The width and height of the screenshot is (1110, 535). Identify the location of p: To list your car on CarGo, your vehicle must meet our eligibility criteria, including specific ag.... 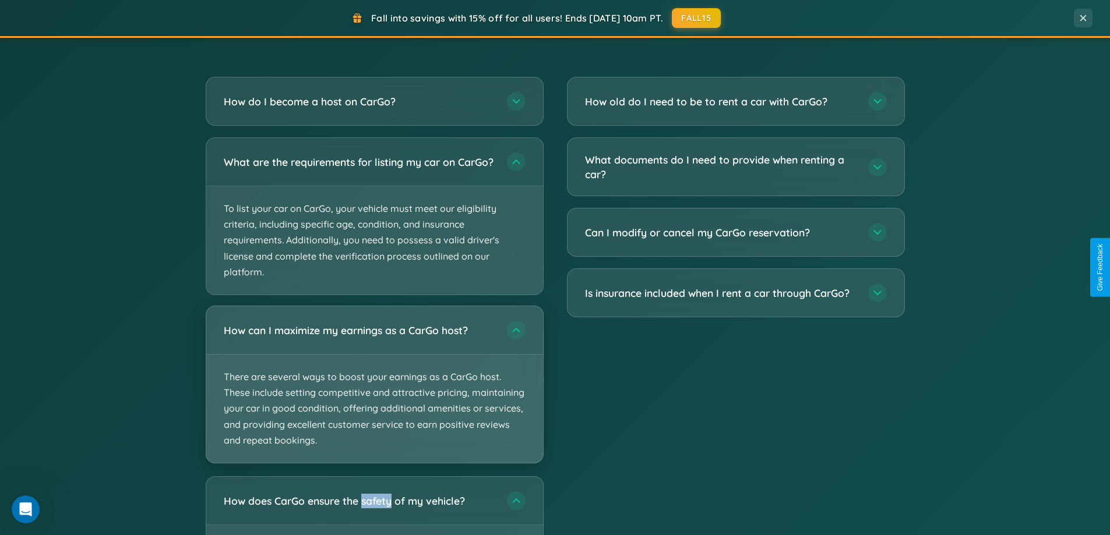
(375, 241).